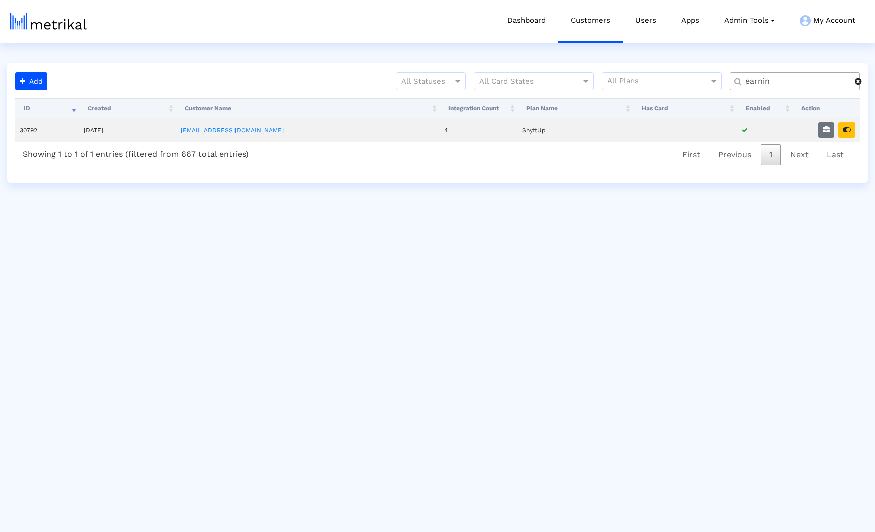 This screenshot has height=532, width=875. I want to click on th: Plan Name: activate to sort column ascending, so click(575, 108).